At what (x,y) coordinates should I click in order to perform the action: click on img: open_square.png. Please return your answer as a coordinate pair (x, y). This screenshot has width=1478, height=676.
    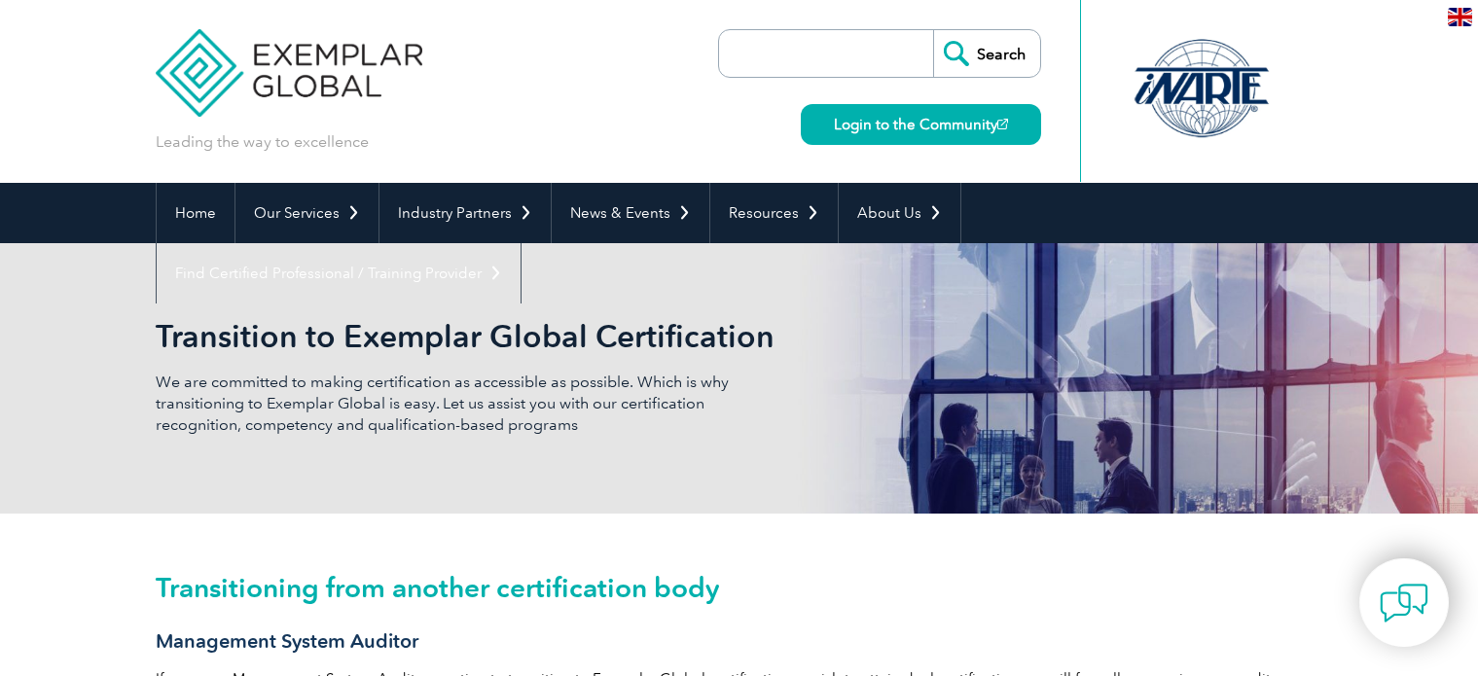
    Looking at the image, I should click on (1002, 124).